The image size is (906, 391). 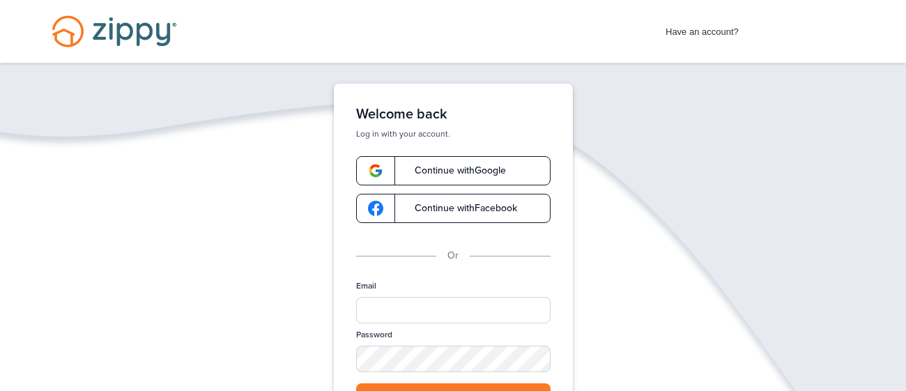 I want to click on h1: Welcome back, so click(x=453, y=114).